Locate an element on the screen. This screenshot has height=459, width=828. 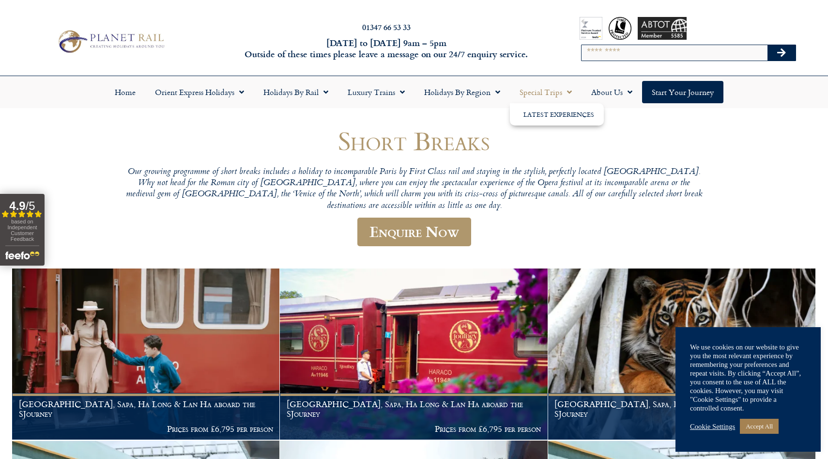
a: 01347 66 53 33 is located at coordinates (386, 27).